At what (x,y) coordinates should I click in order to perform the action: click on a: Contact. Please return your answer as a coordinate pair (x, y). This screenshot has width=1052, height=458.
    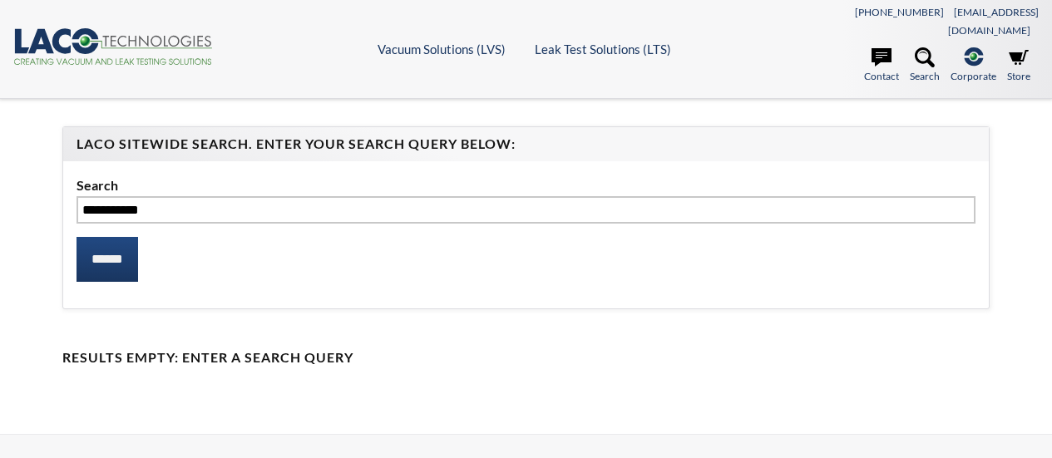
    Looking at the image, I should click on (881, 66).